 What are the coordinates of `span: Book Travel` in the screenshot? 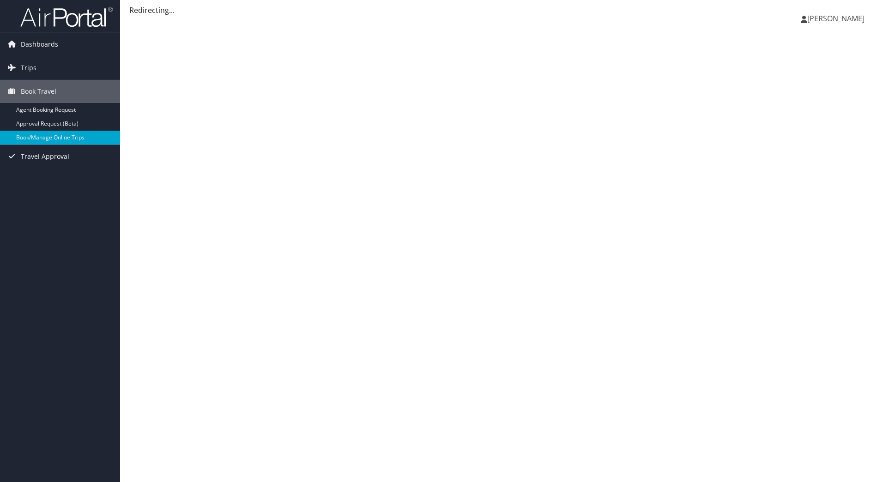 It's located at (38, 91).